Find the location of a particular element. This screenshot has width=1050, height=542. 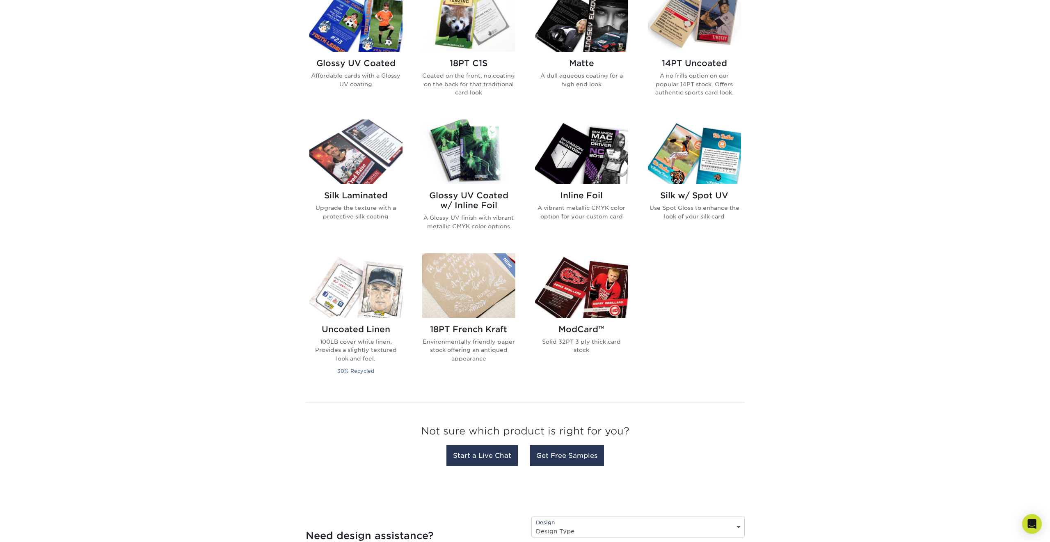

a: Start a Live Chat is located at coordinates (482, 455).